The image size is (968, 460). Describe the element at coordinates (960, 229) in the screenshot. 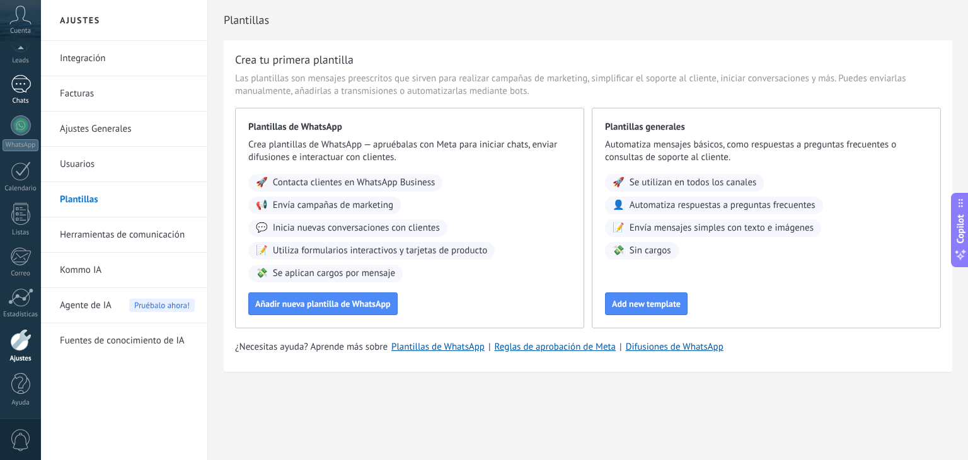

I see `span: Copilot` at that location.